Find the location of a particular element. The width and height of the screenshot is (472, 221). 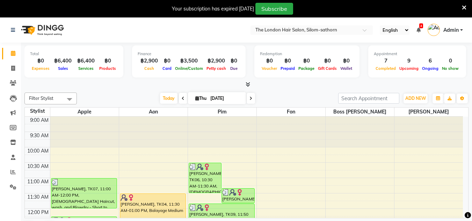

button: Subscribe is located at coordinates (274, 9).